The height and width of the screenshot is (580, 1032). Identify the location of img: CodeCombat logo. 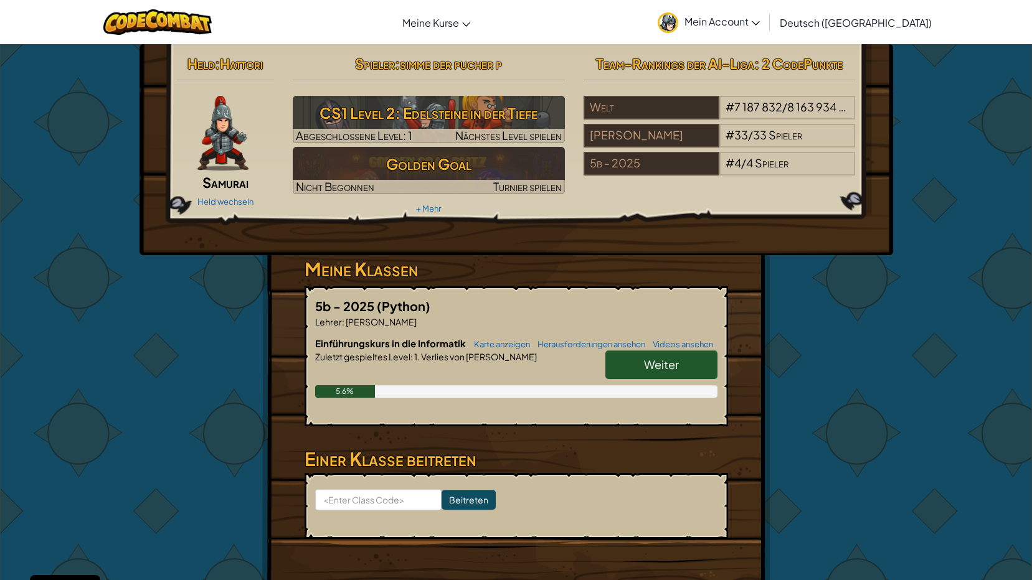
(158, 22).